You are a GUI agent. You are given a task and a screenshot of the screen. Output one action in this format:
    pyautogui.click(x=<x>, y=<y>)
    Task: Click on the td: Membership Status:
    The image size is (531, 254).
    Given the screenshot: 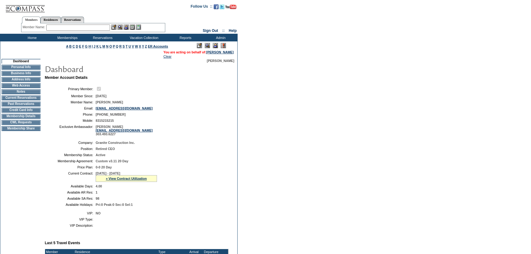 What is the action you would take?
    pyautogui.click(x=70, y=155)
    